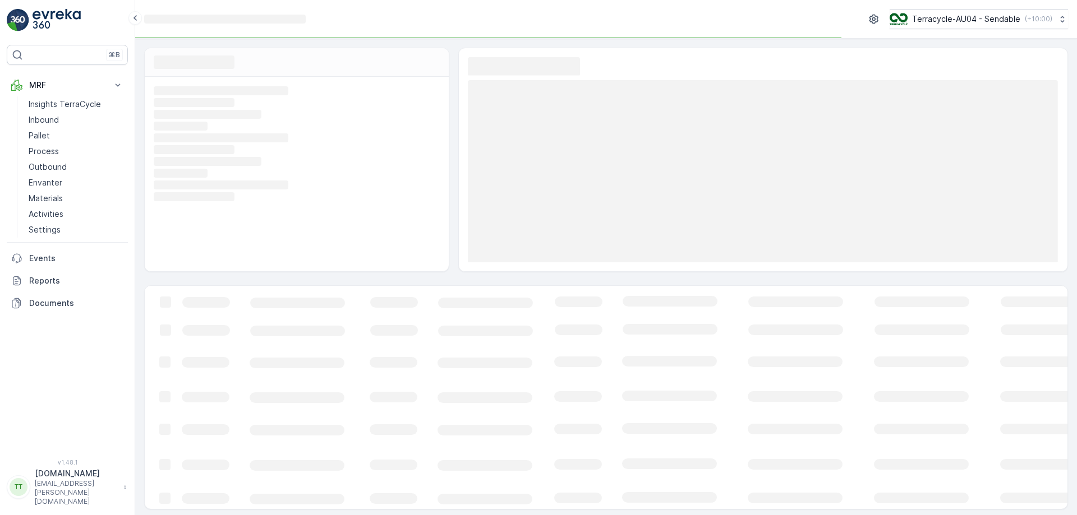 Image resolution: width=1077 pixels, height=515 pixels. I want to click on p: ⌘B, so click(114, 55).